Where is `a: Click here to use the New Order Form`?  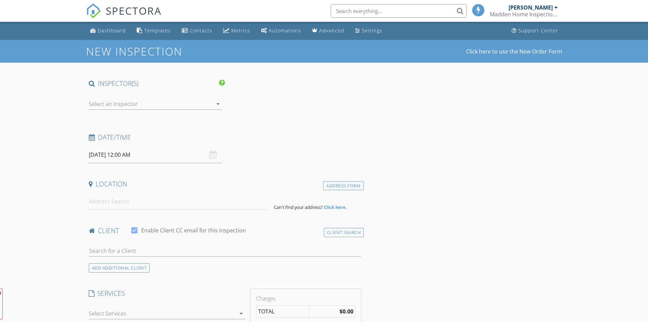 a: Click here to use the New Order Form is located at coordinates (514, 51).